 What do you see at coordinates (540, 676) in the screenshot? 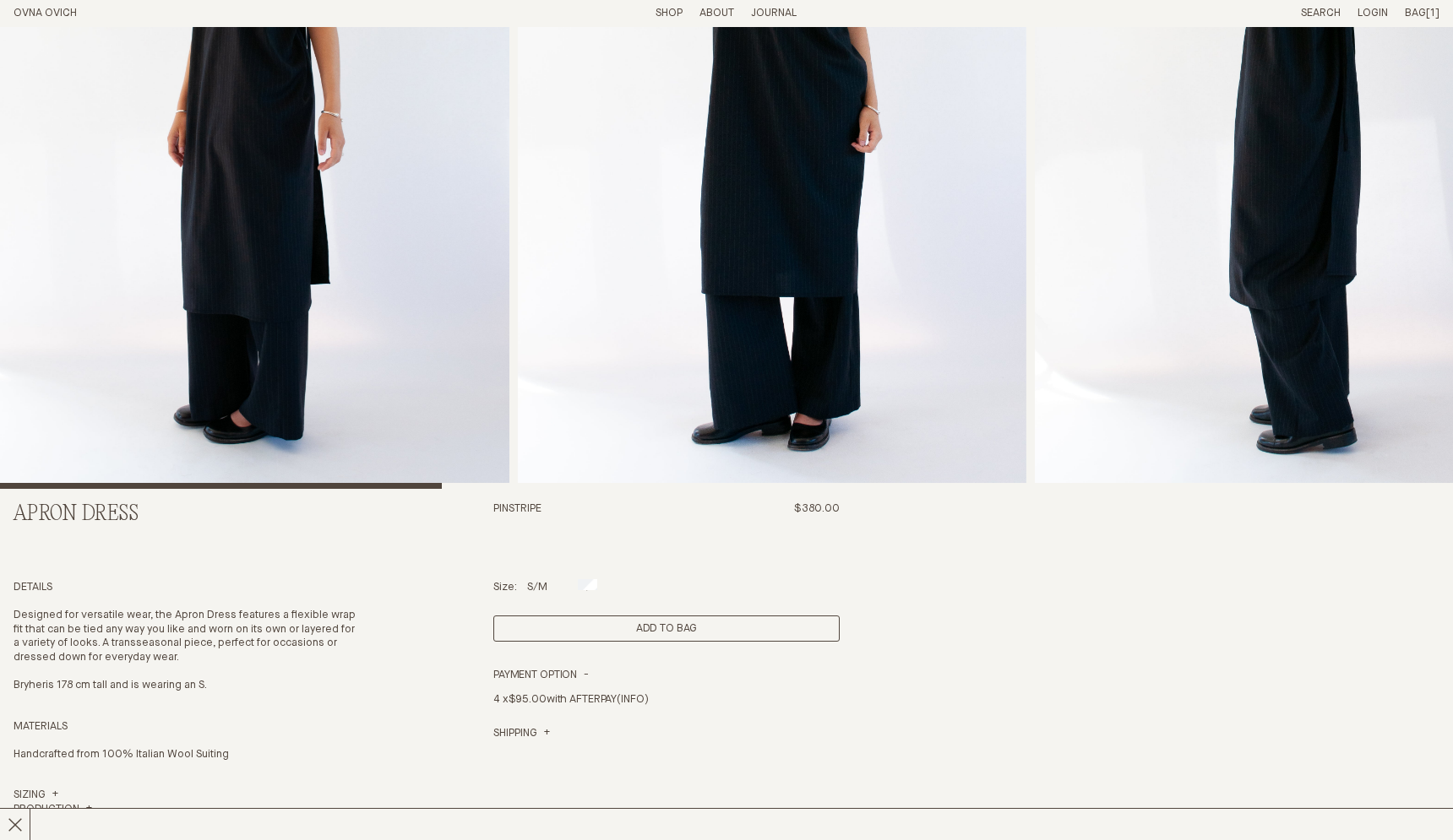
I see `summary: Payment Option` at bounding box center [540, 676].